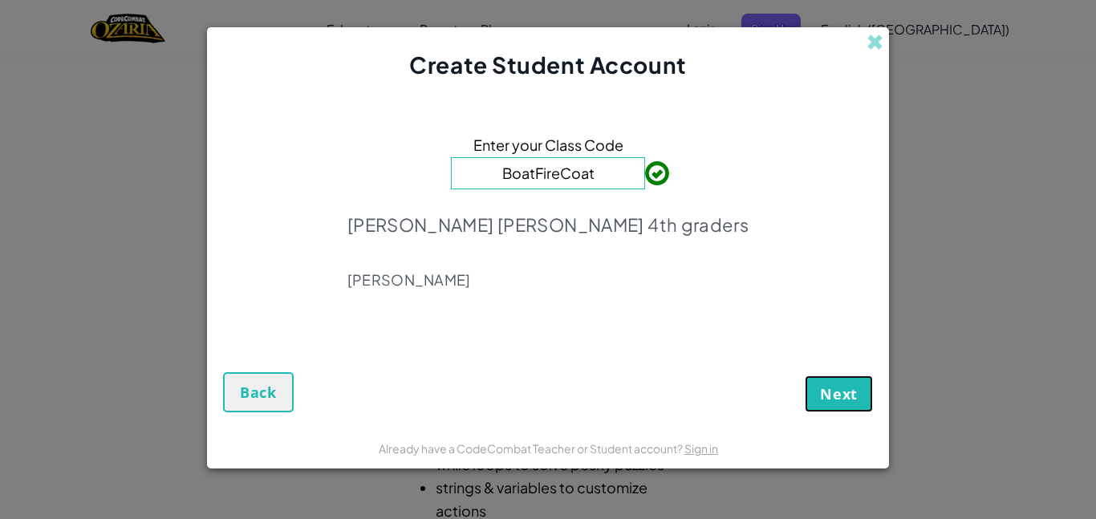 This screenshot has height=519, width=1096. I want to click on span: Create Student Account, so click(547, 64).